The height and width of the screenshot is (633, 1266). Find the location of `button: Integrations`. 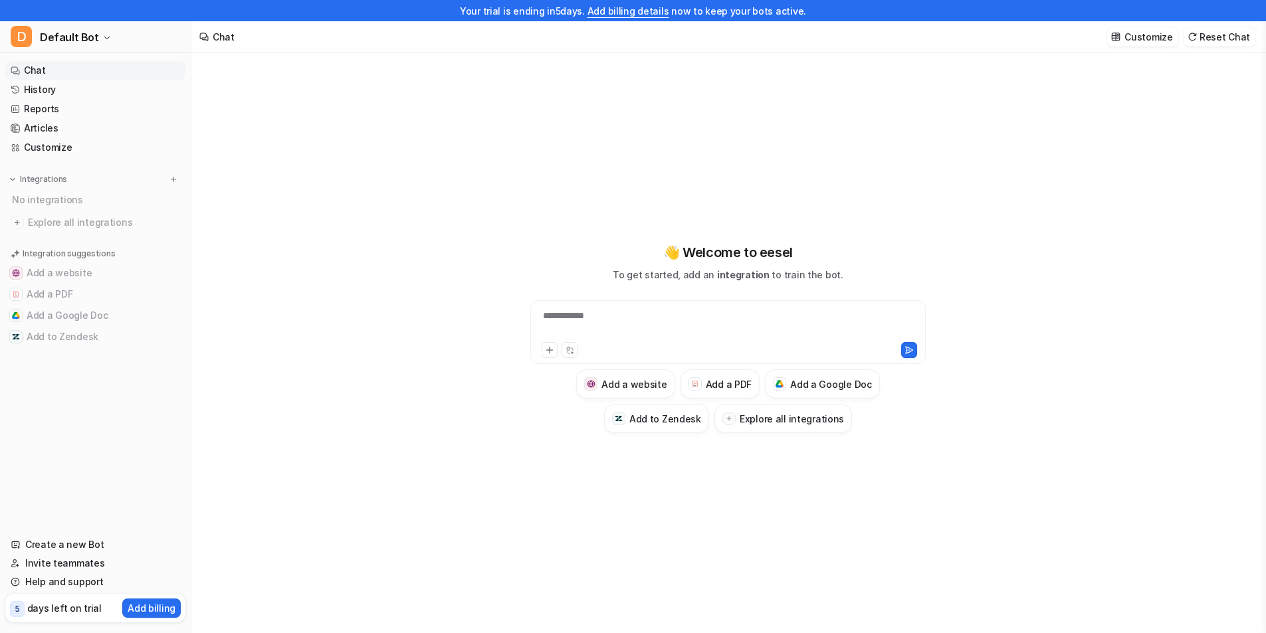

button: Integrations is located at coordinates (38, 179).